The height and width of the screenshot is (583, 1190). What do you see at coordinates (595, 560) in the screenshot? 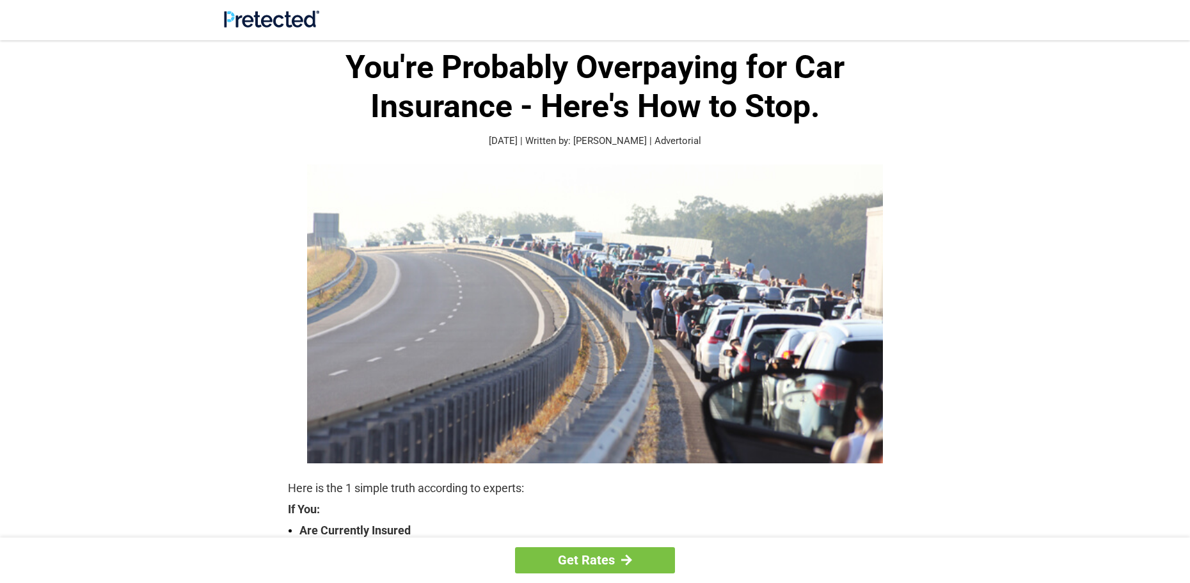
I see `a: Get Rates` at bounding box center [595, 560].